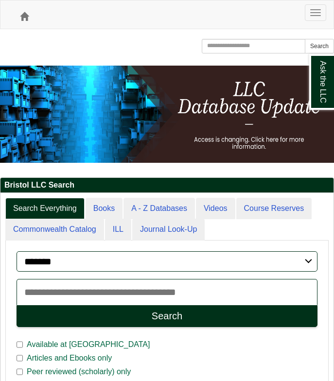 This screenshot has height=381, width=334. Describe the element at coordinates (168, 229) in the screenshot. I see `a: Journal Look-Up` at that location.